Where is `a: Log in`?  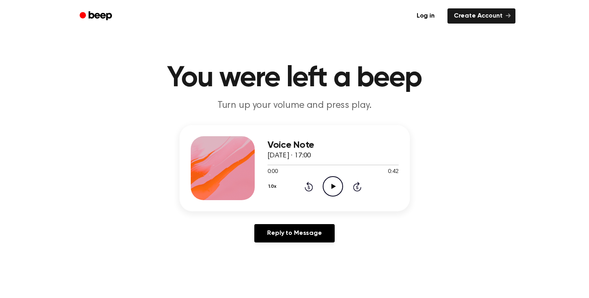
a: Log in is located at coordinates (426, 16).